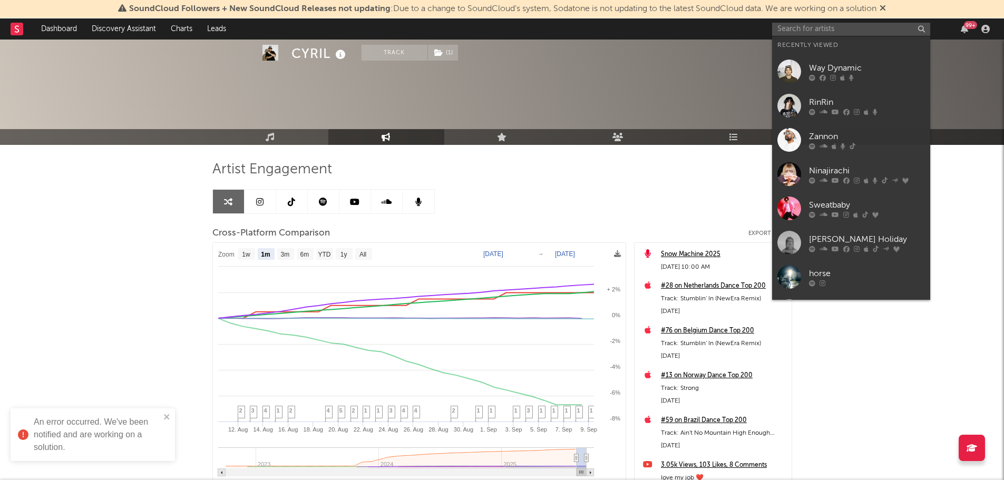 This screenshot has width=1004, height=480. Describe the element at coordinates (563, 429) in the screenshot. I see `text: 7. Sep` at that location.